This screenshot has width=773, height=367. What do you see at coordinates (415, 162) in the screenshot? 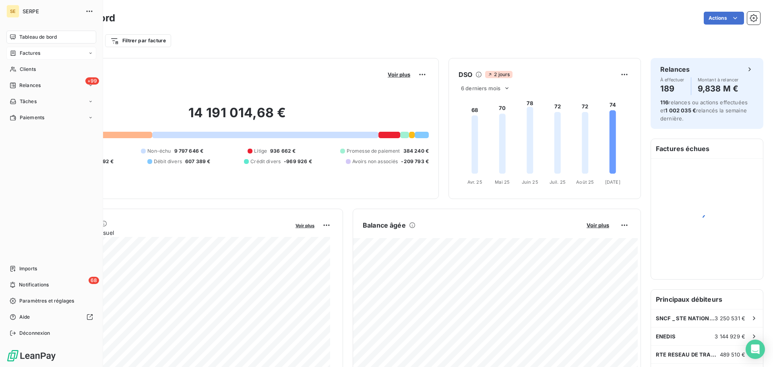
I see `span: -209 793 €` at bounding box center [415, 162].